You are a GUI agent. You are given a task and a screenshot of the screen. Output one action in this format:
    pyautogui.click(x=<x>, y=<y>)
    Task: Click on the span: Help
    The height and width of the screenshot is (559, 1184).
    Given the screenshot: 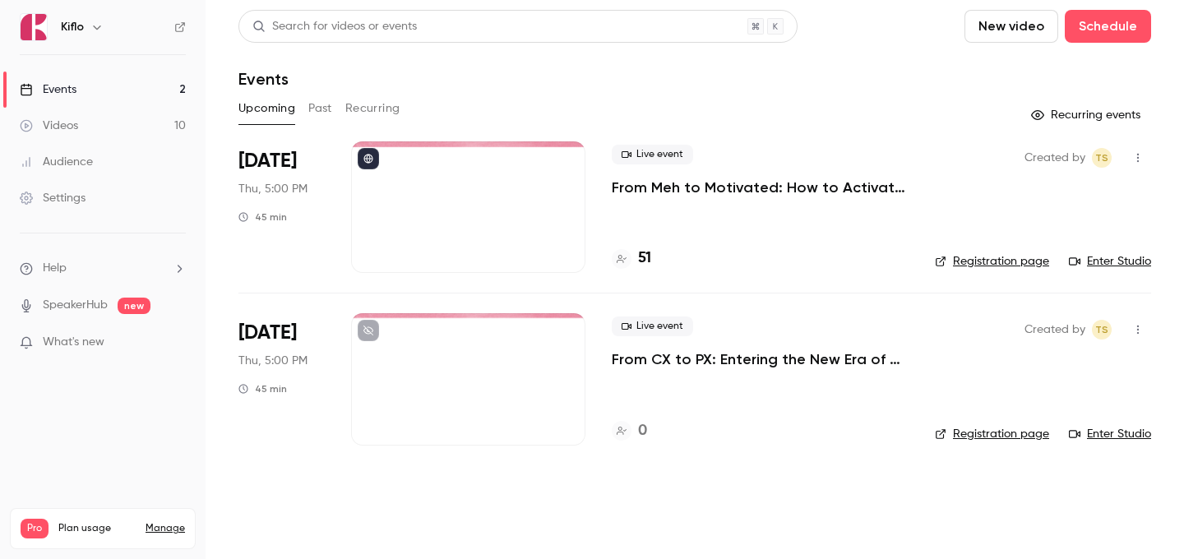 What is the action you would take?
    pyautogui.click(x=54, y=268)
    